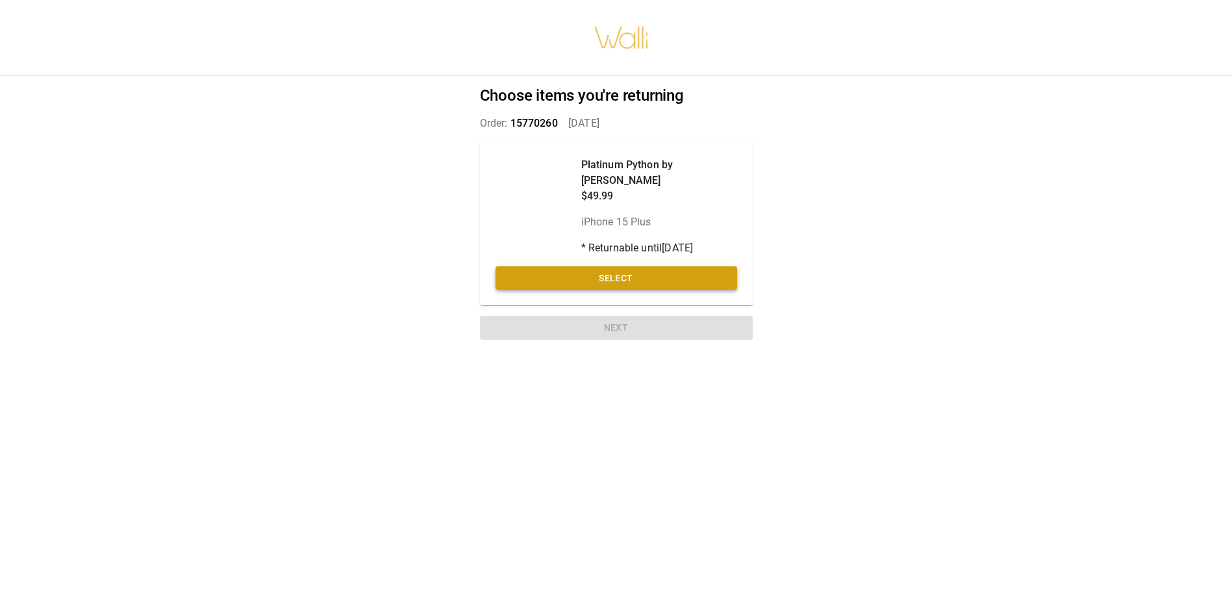  I want to click on p: iPhone 15 Plus, so click(659, 222).